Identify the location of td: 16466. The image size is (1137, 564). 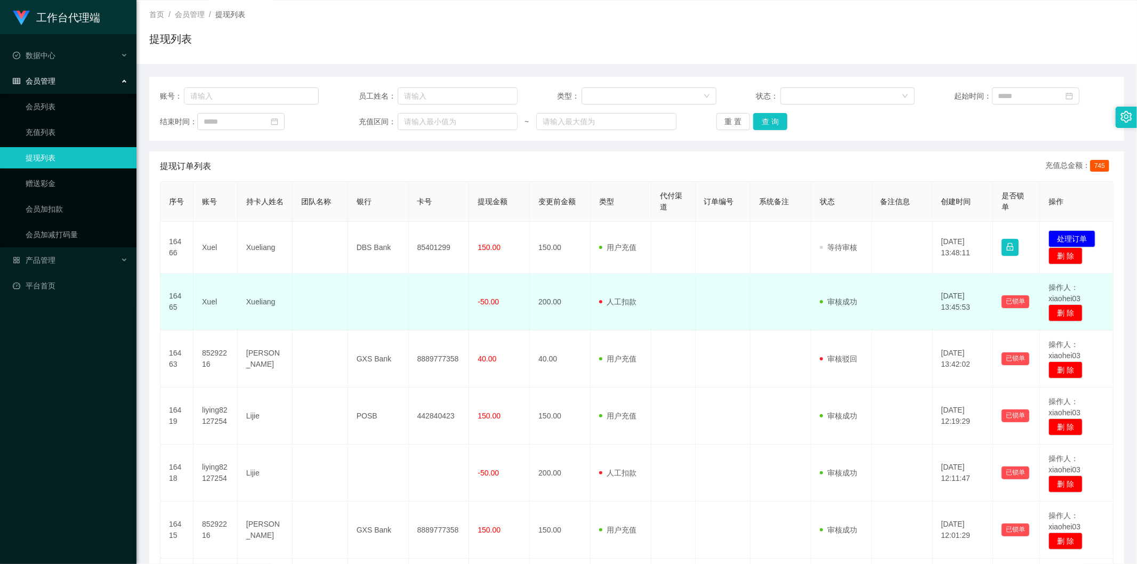
(177, 247).